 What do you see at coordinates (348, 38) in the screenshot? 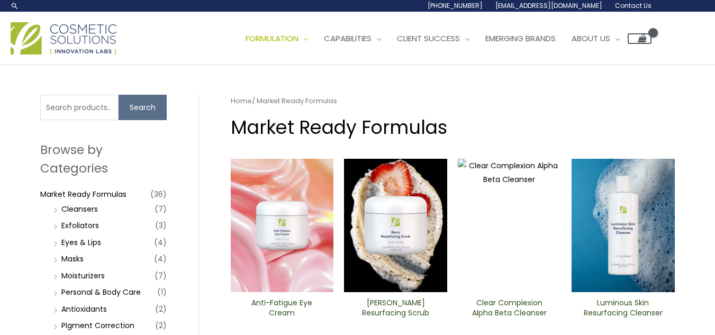
I see `span: Capabilities` at bounding box center [348, 38].